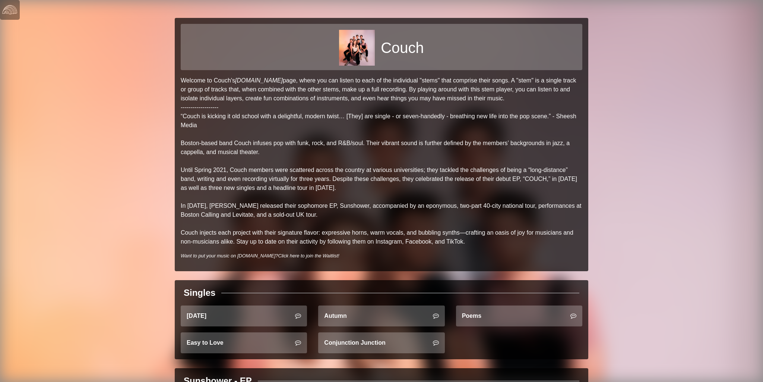 This screenshot has width=763, height=382. I want to click on img: 0b9ba5677a9dcdb81f0e6bf23345a38f5e1a363bb4420db7fe2df4c5b995abe8.jpg, so click(357, 48).